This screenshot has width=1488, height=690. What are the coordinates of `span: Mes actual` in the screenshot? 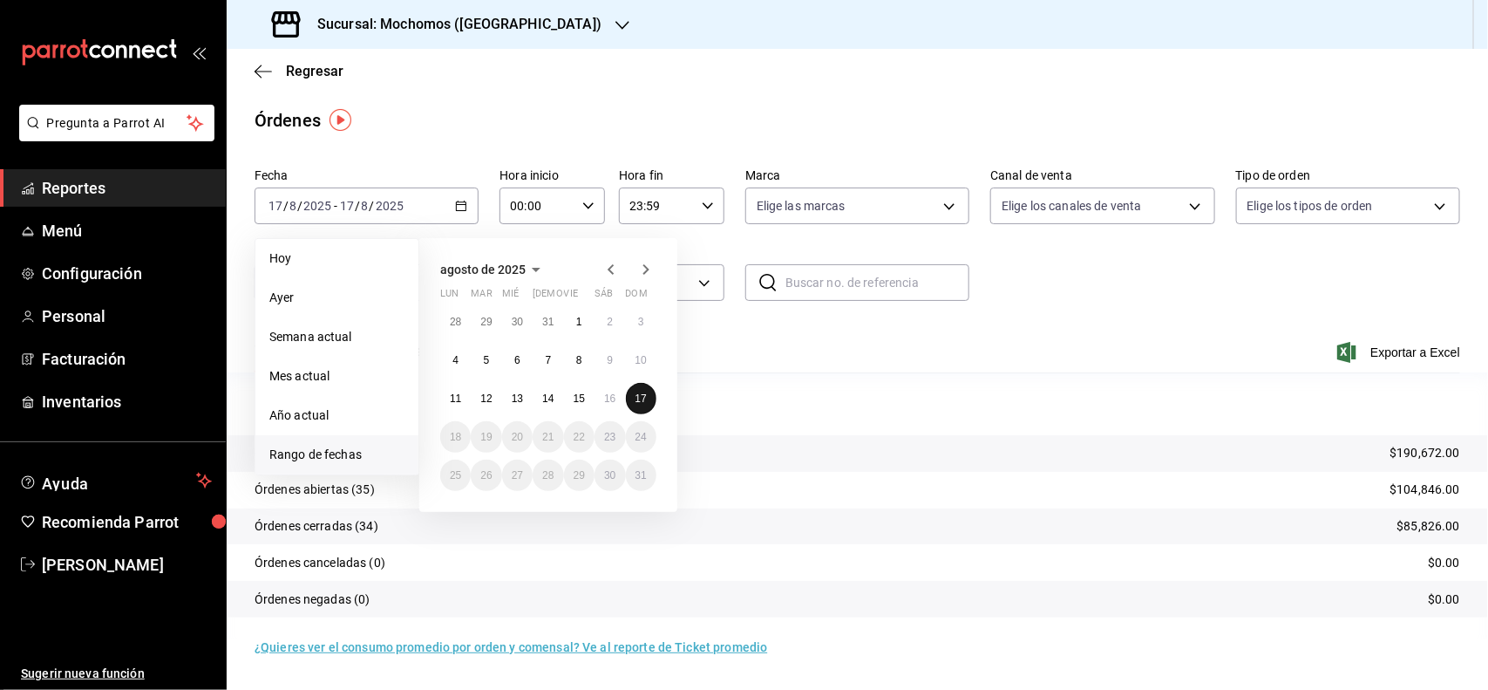 It's located at (337, 376).